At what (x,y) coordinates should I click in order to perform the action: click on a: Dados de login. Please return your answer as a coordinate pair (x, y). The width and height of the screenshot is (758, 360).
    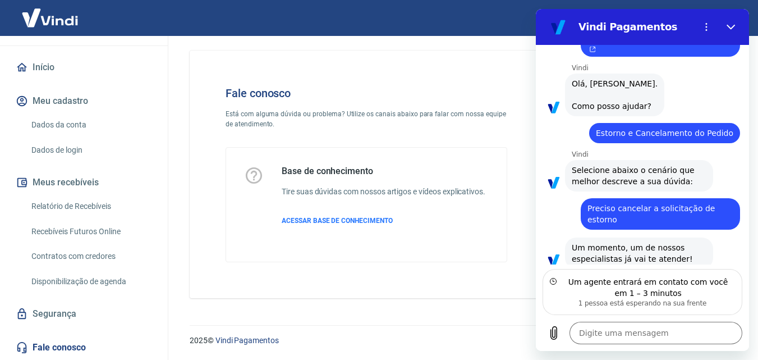
    Looking at the image, I should click on (90, 150).